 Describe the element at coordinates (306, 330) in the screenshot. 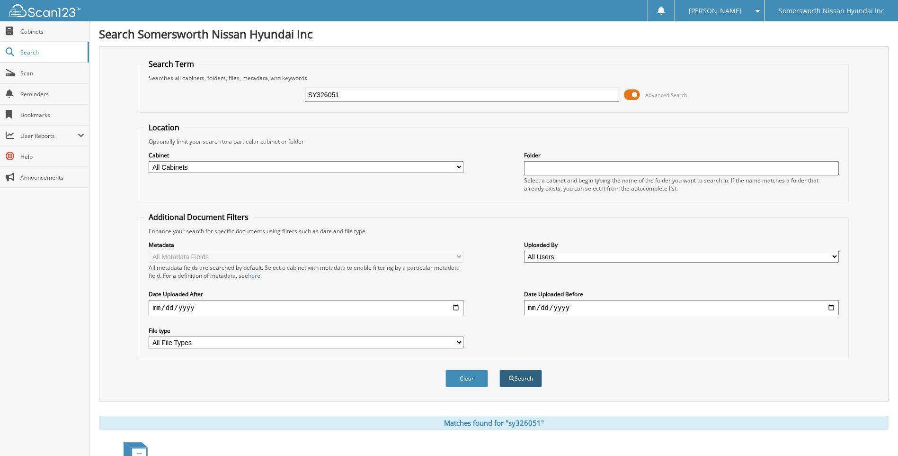

I see `label: File type` at that location.